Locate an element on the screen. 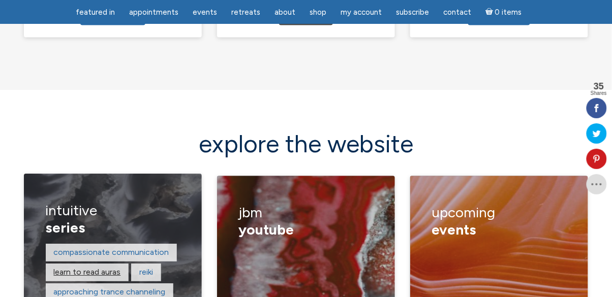 The height and width of the screenshot is (297, 612). a: featured in is located at coordinates (95, 12).